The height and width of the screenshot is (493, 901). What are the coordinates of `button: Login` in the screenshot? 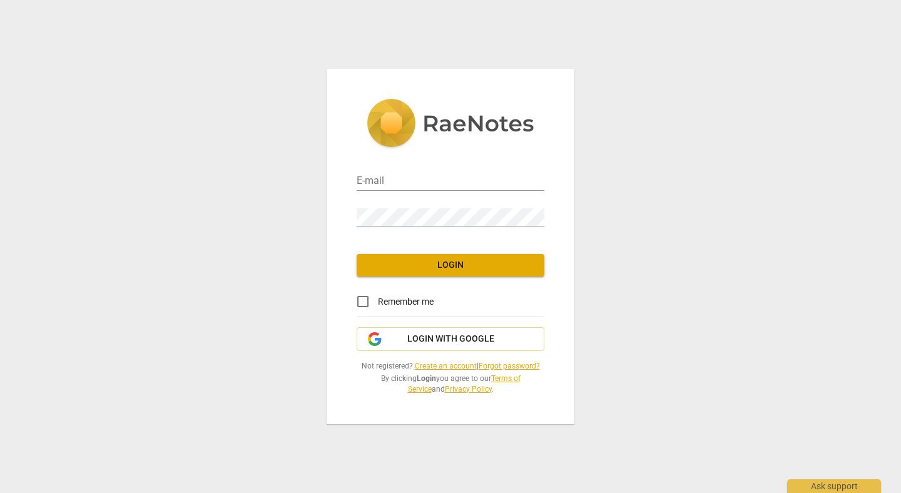 It's located at (450, 265).